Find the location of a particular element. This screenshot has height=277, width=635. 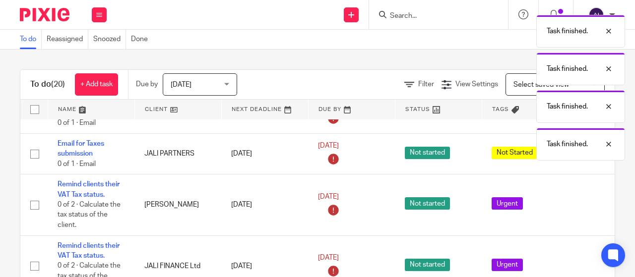

a: Done is located at coordinates (142, 39).